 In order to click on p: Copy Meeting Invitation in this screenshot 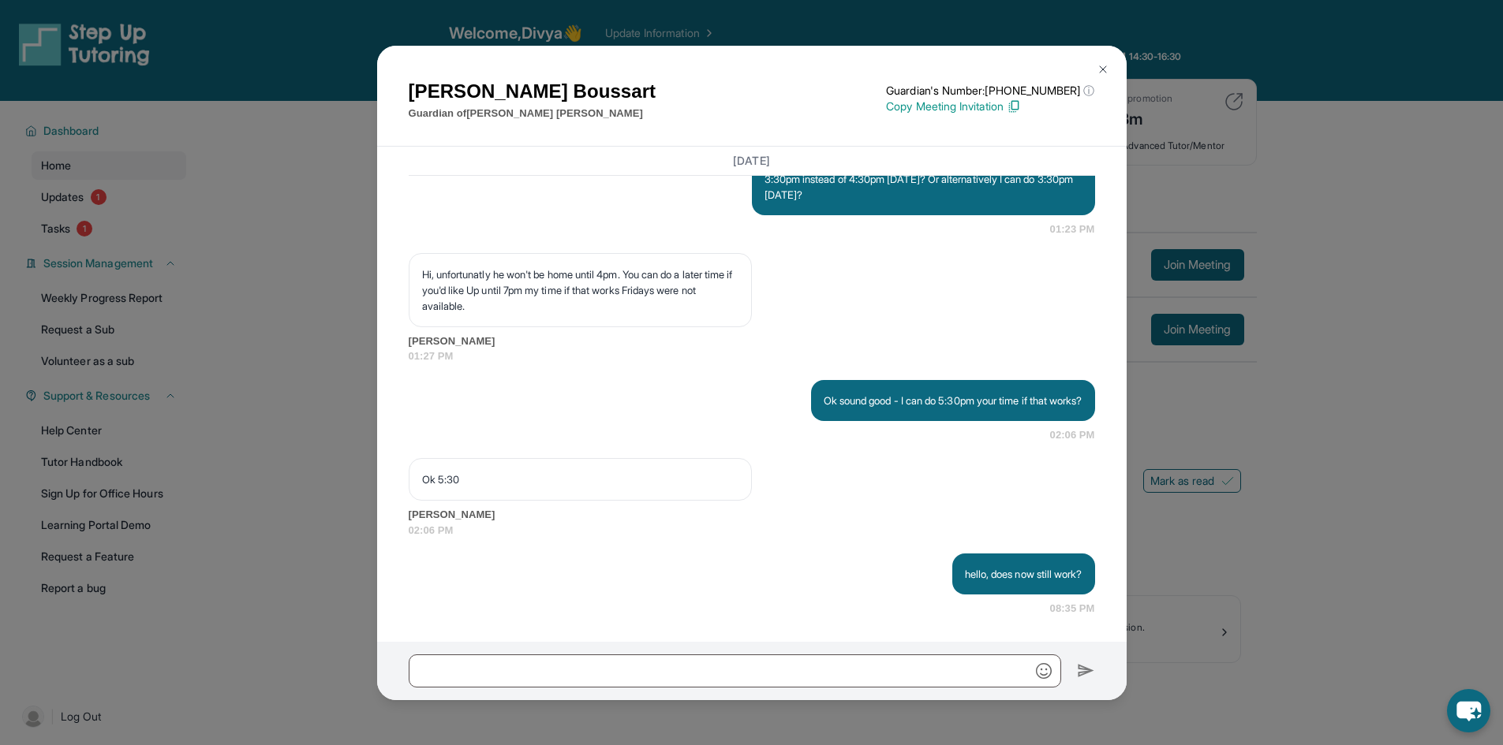, I will do `click(990, 106)`.